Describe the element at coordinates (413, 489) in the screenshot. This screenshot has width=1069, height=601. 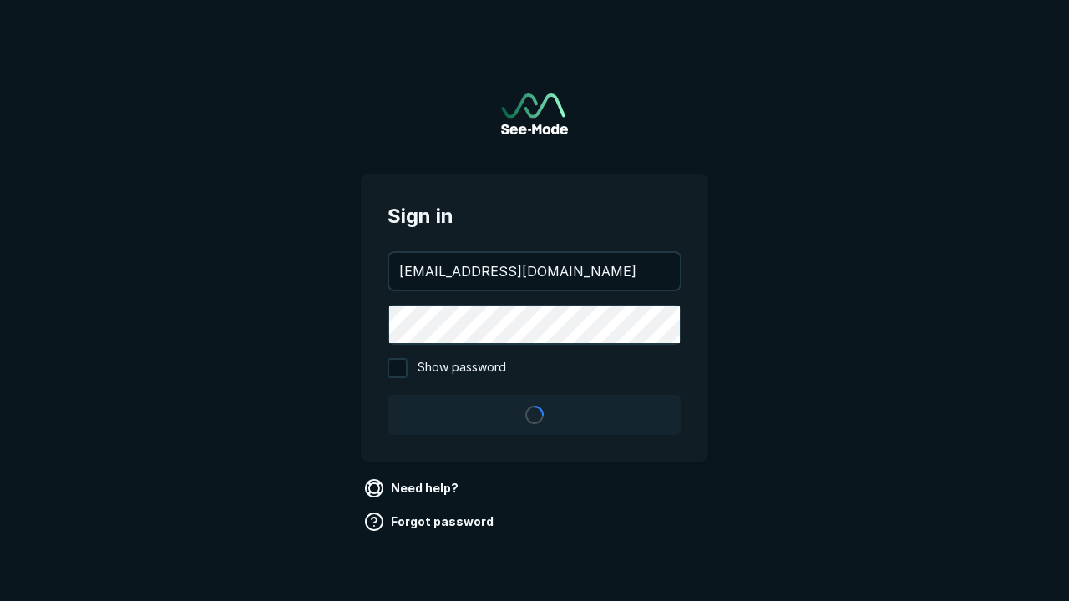
I see `a: Need help?` at that location.